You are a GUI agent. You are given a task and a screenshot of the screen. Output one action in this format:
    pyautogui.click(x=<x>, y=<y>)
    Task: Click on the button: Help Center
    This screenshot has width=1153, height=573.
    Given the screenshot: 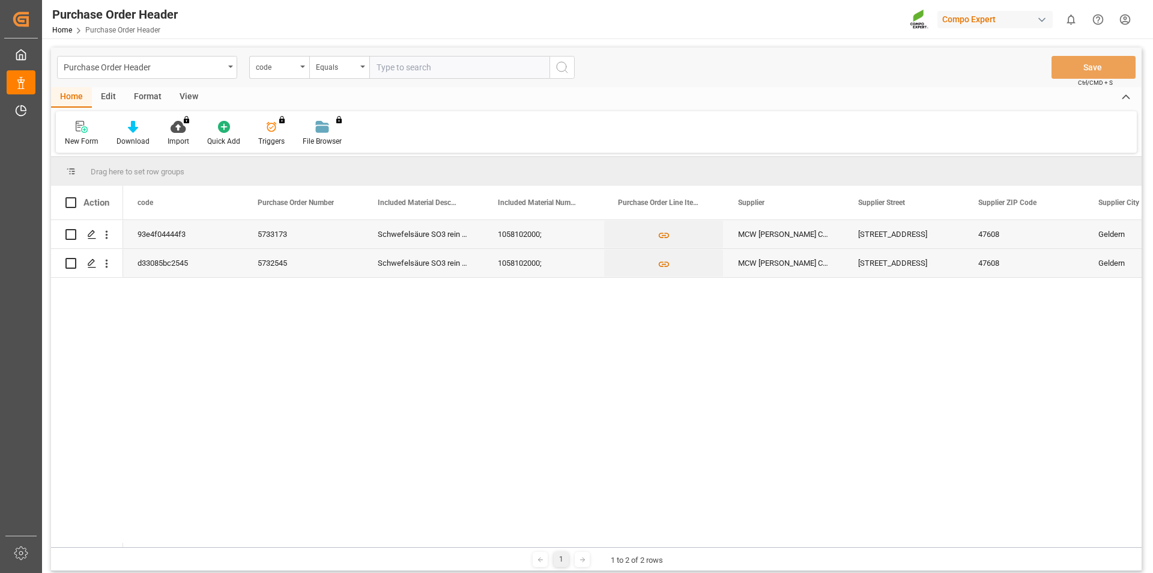 What is the action you would take?
    pyautogui.click(x=1098, y=19)
    